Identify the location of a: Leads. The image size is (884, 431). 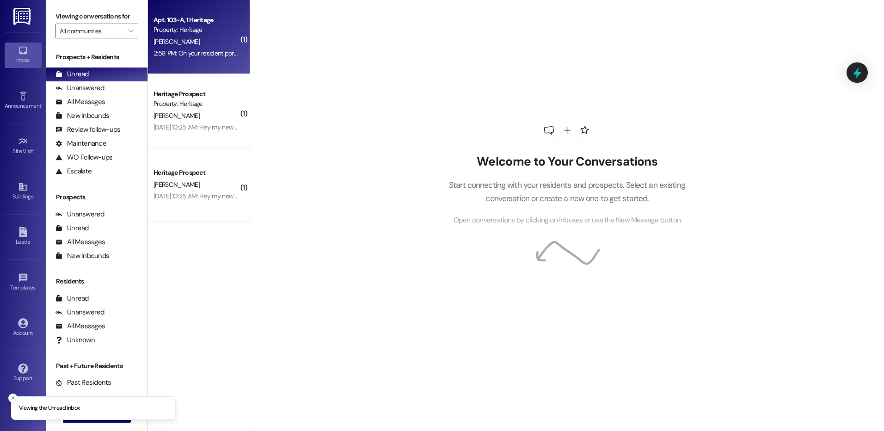
(23, 237).